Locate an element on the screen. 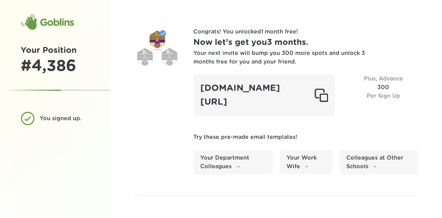  div: 300 is located at coordinates (383, 95).